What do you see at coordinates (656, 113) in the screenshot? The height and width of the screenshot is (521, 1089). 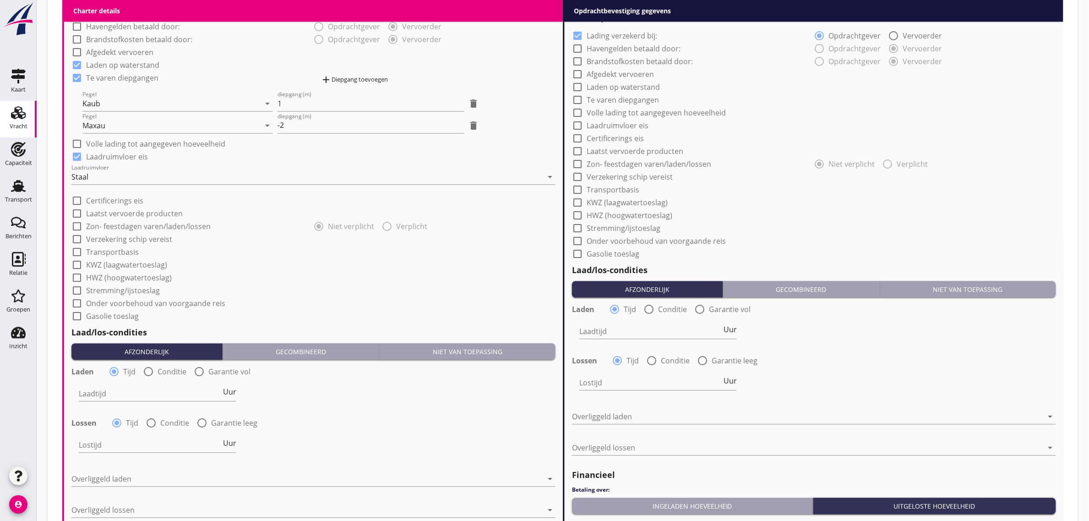 I see `label: Volle lading tot aangegeven hoeveelheid` at bounding box center [656, 113].